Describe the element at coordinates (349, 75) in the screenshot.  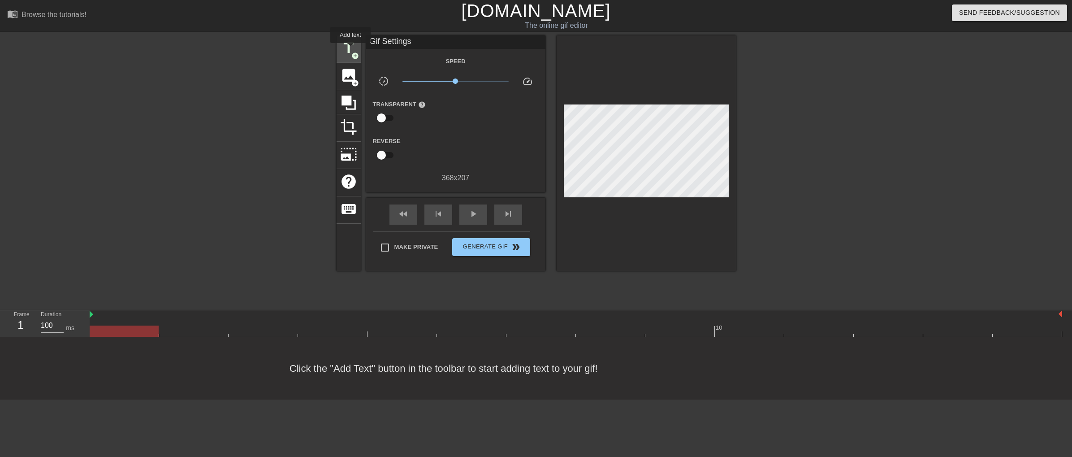
I see `span: image` at that location.